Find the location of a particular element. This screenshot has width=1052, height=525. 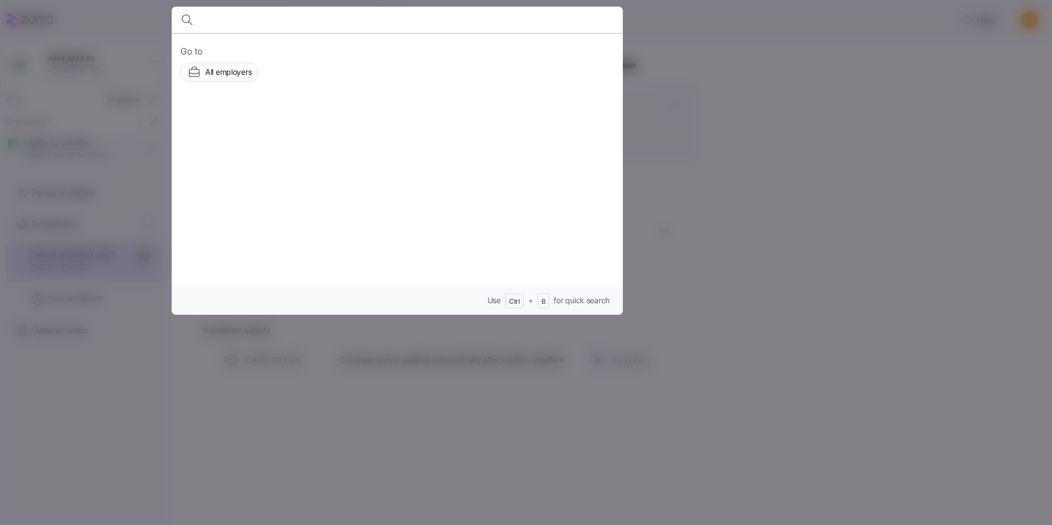

span: Use is located at coordinates (494, 300).